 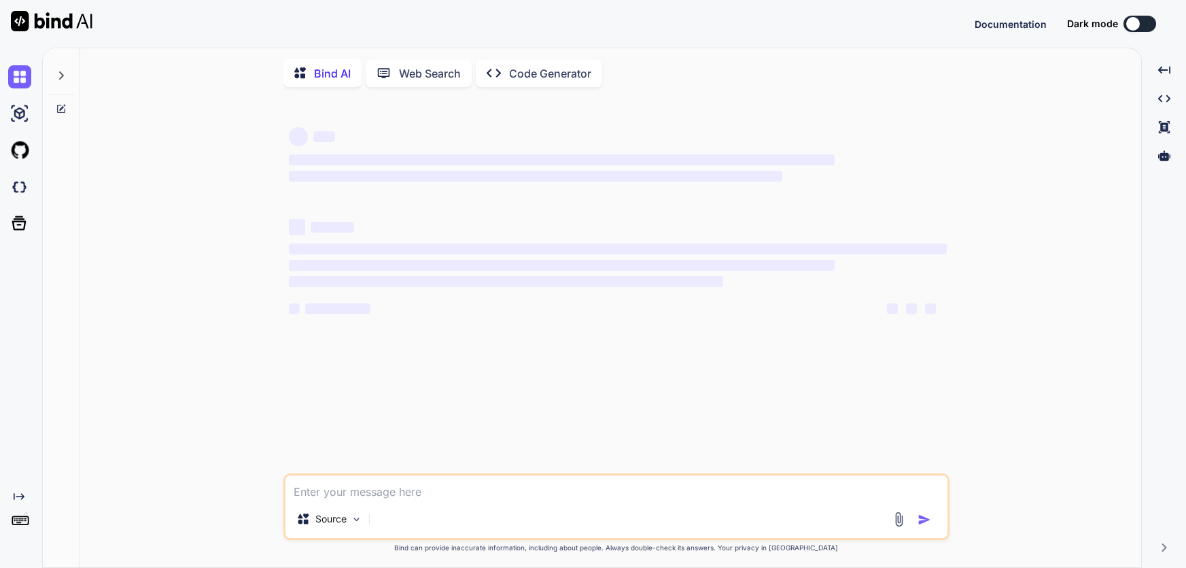 I want to click on p: Code Generator, so click(x=550, y=73).